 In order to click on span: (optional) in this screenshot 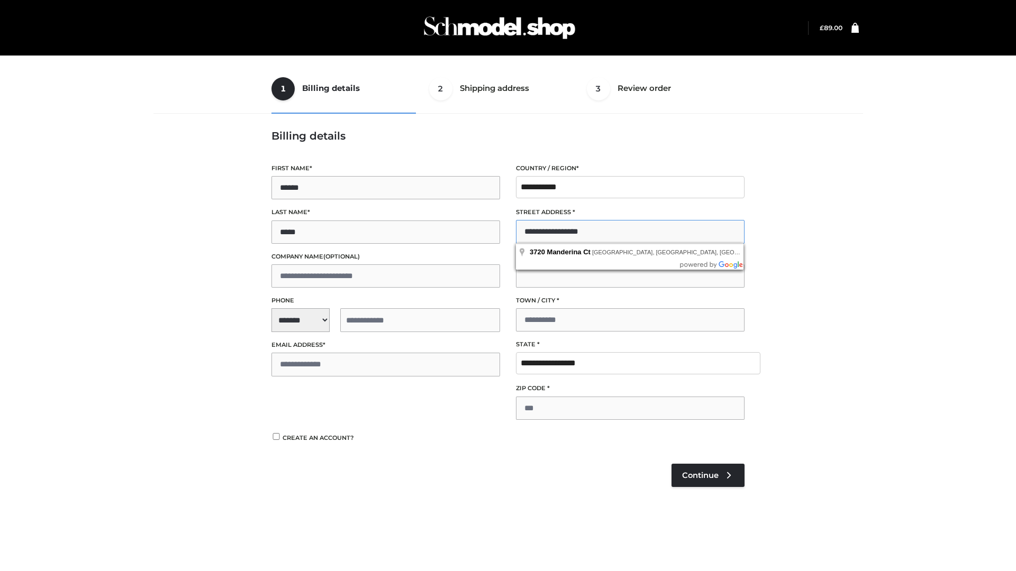, I will do `click(341, 257)`.